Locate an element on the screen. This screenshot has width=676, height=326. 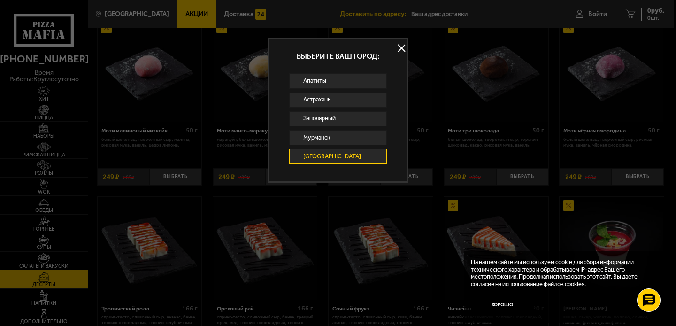
p: На нашем сайте мы используем cookie для сбора информации технического характера и обрабатываем IP... is located at coordinates (562, 273).